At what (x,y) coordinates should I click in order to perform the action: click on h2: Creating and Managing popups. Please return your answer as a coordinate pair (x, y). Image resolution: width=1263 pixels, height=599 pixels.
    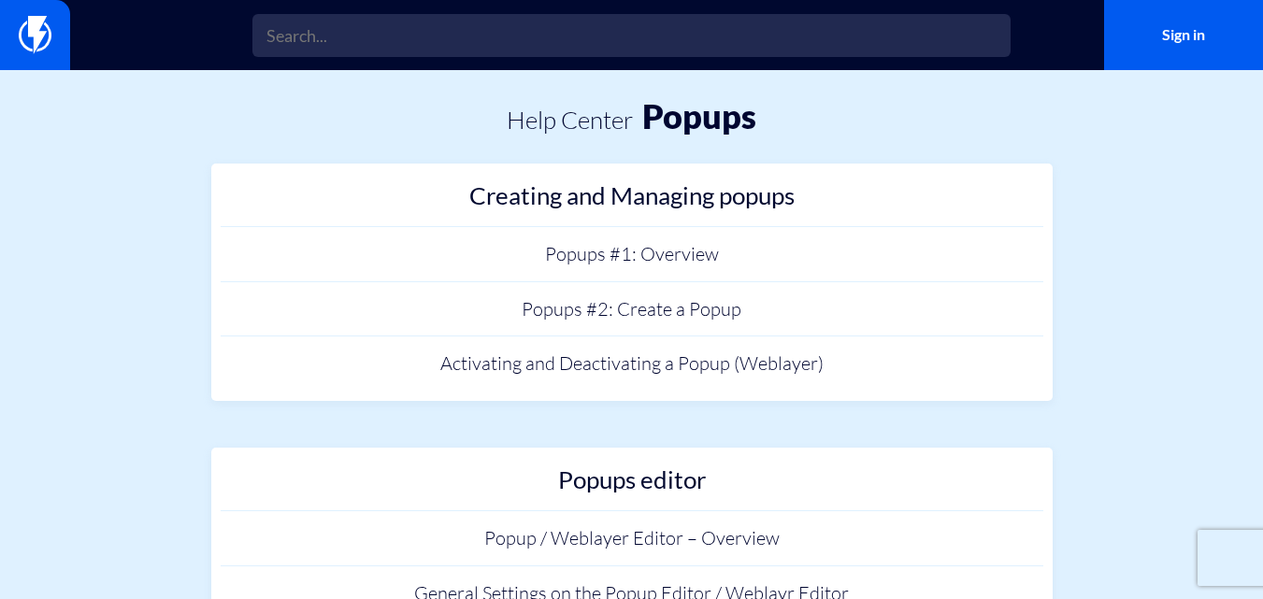
    Looking at the image, I should click on (632, 200).